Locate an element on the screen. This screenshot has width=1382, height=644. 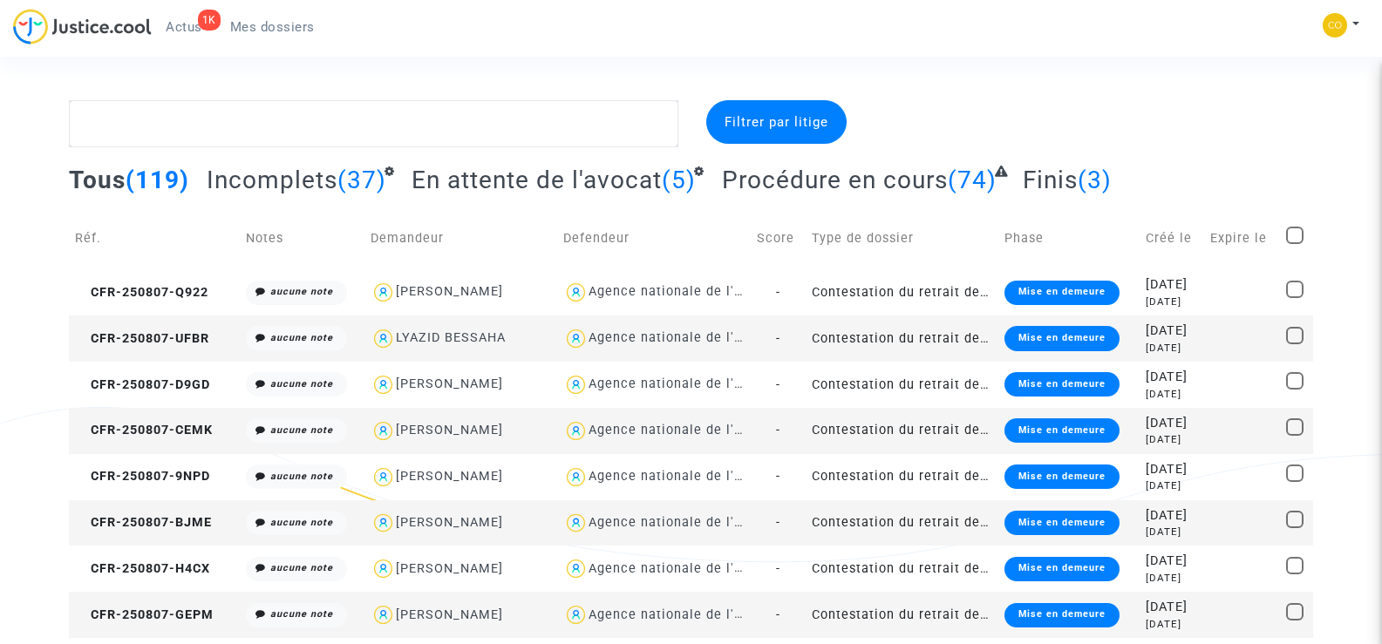
td: Defendeur is located at coordinates (653, 238).